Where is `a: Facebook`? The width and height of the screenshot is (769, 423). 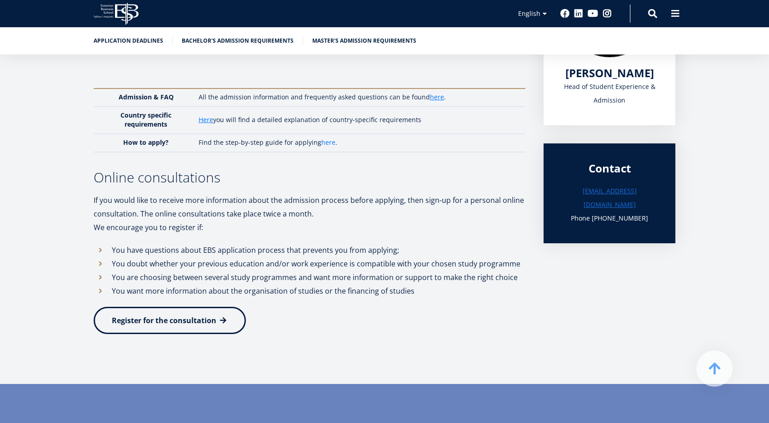 a: Facebook is located at coordinates (565, 14).